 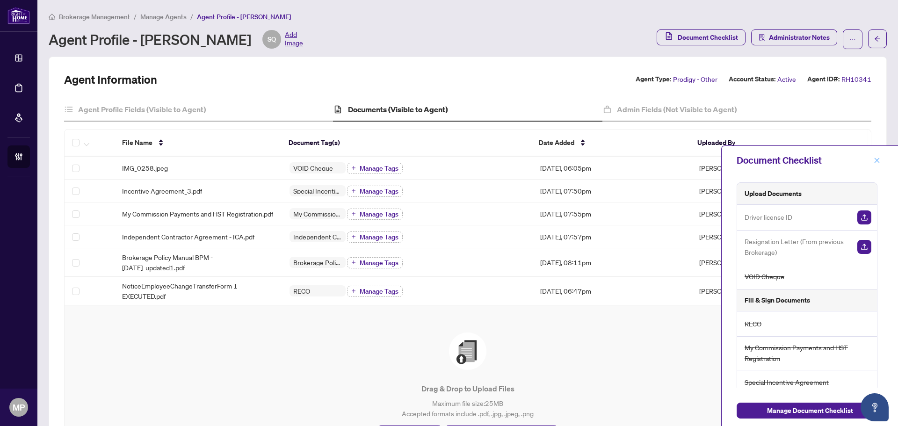 What do you see at coordinates (188, 237) in the screenshot?
I see `span: Independent Contractor Agreement - ICA.pdf` at bounding box center [188, 237].